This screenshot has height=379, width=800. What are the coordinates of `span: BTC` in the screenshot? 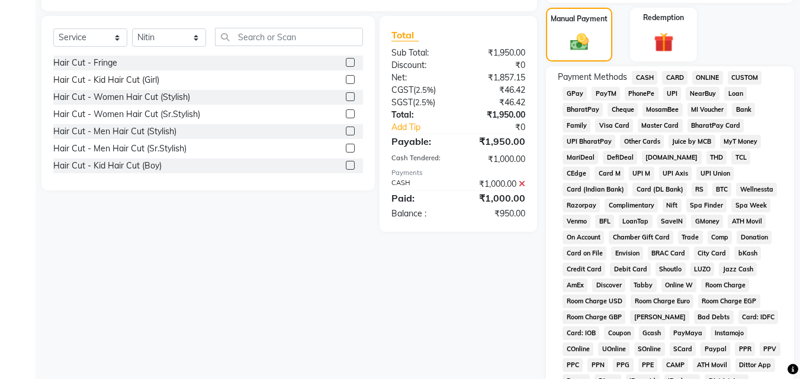 It's located at (721, 189).